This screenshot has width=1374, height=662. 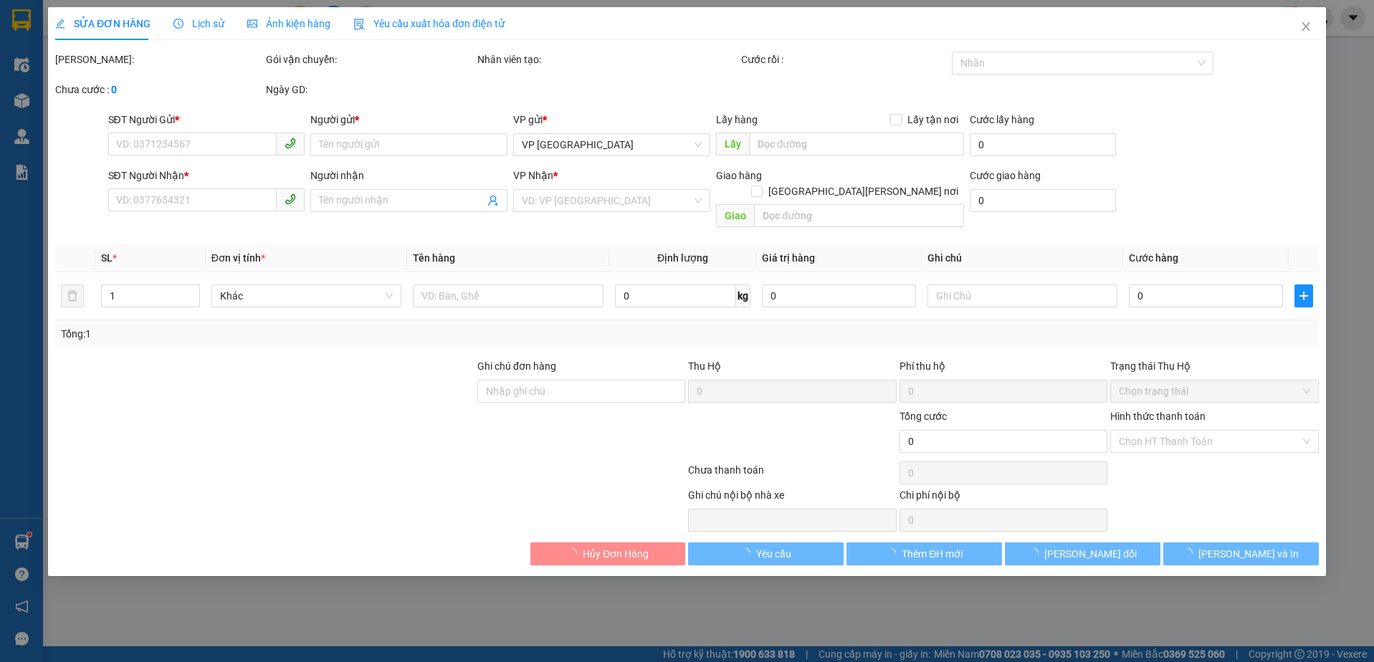 I want to click on span: Lịch sử, so click(x=199, y=24).